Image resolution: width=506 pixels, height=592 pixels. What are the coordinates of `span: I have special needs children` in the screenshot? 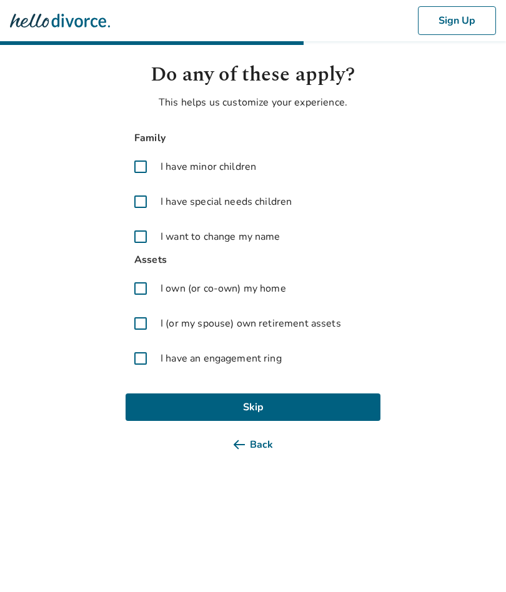 It's located at (226, 202).